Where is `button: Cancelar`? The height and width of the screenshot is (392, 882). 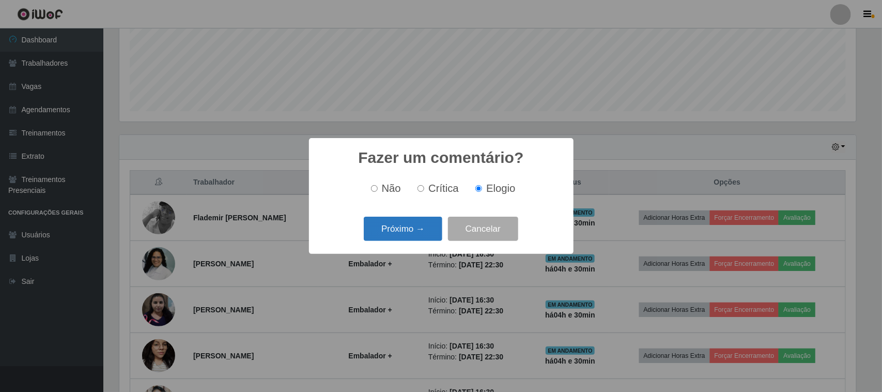 button: Cancelar is located at coordinates (483, 228).